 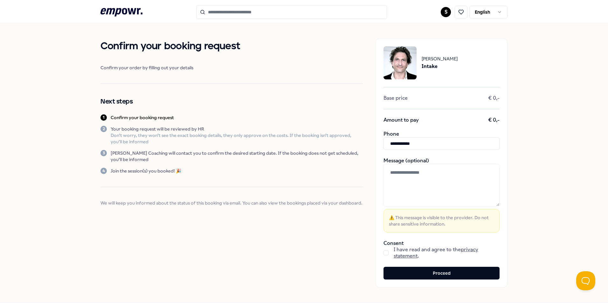 What do you see at coordinates (439, 66) in the screenshot?
I see `span: Intake` at bounding box center [439, 66].